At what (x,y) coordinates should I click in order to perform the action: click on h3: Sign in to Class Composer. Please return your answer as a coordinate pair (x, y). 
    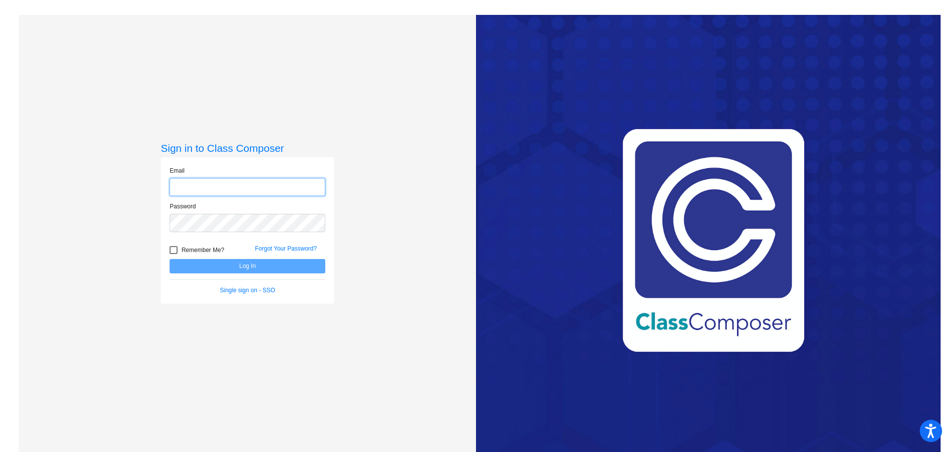
    Looking at the image, I should click on (247, 148).